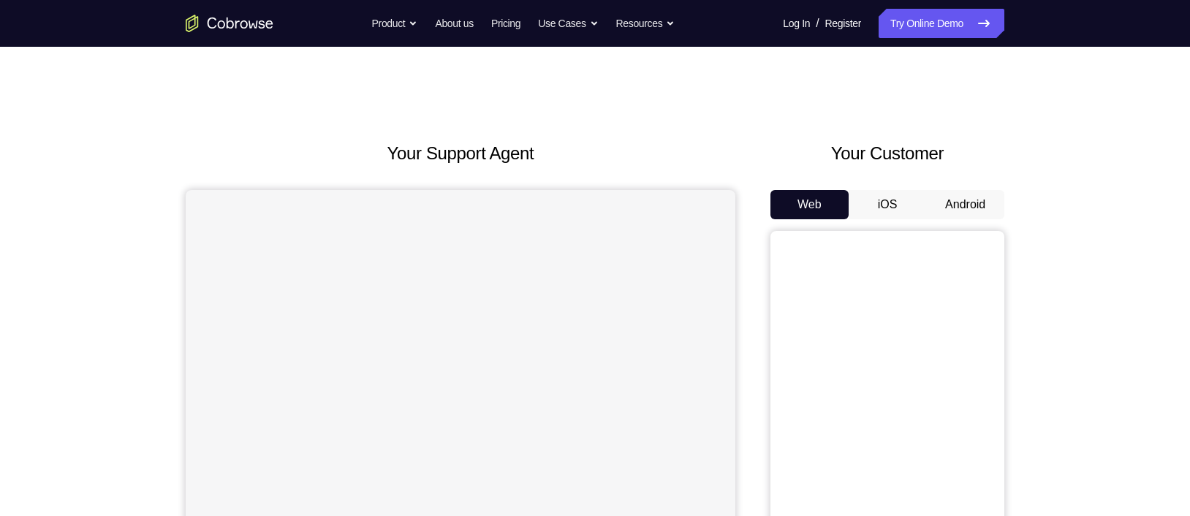  I want to click on a: Go to the home page, so click(230, 23).